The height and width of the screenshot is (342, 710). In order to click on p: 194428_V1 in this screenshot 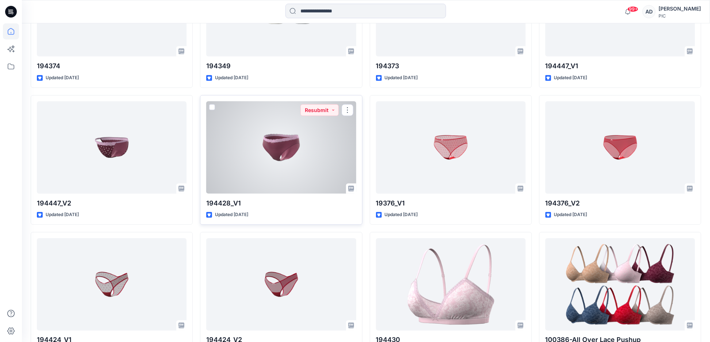, I will do `click(281, 203)`.